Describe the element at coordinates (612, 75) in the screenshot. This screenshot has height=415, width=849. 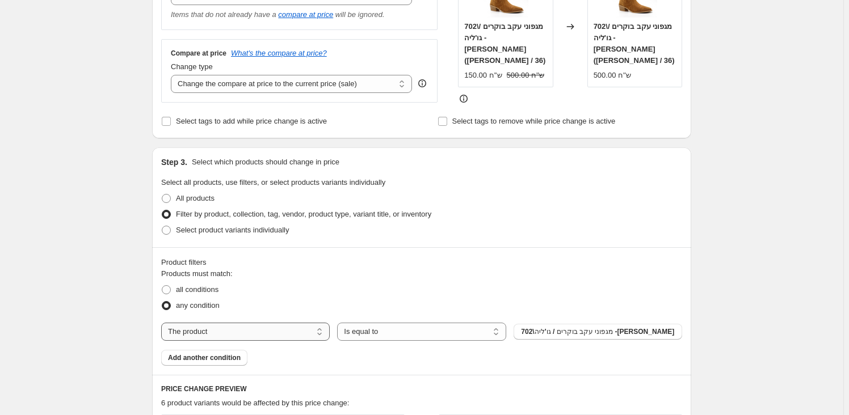
I see `div: 500.00 ש''ח` at that location.